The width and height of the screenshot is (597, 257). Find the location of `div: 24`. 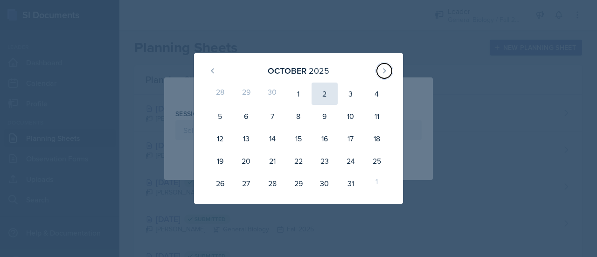

div: 24 is located at coordinates (351, 161).